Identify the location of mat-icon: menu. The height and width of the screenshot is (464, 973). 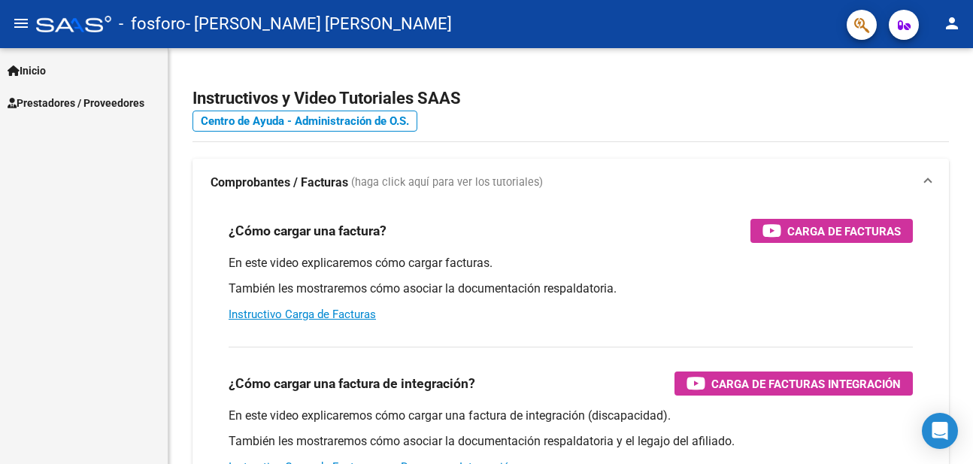
(21, 23).